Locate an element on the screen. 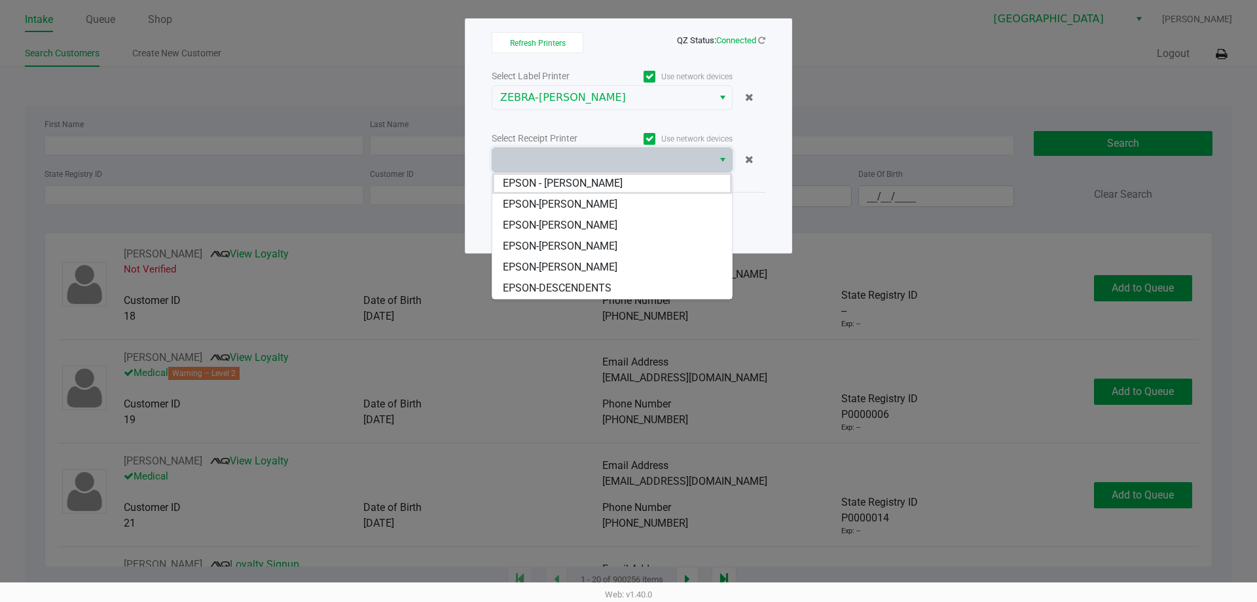 This screenshot has height=602, width=1257. span: Connected is located at coordinates (736, 40).